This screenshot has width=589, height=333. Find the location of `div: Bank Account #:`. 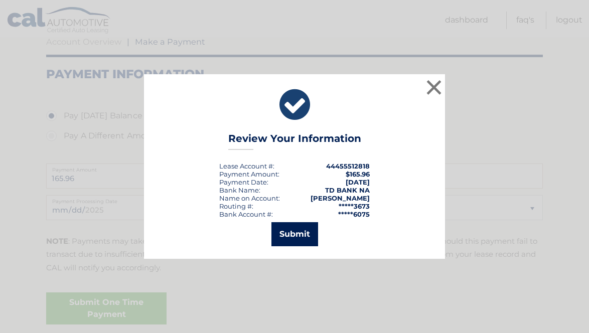

div: Bank Account #: is located at coordinates (246, 214).